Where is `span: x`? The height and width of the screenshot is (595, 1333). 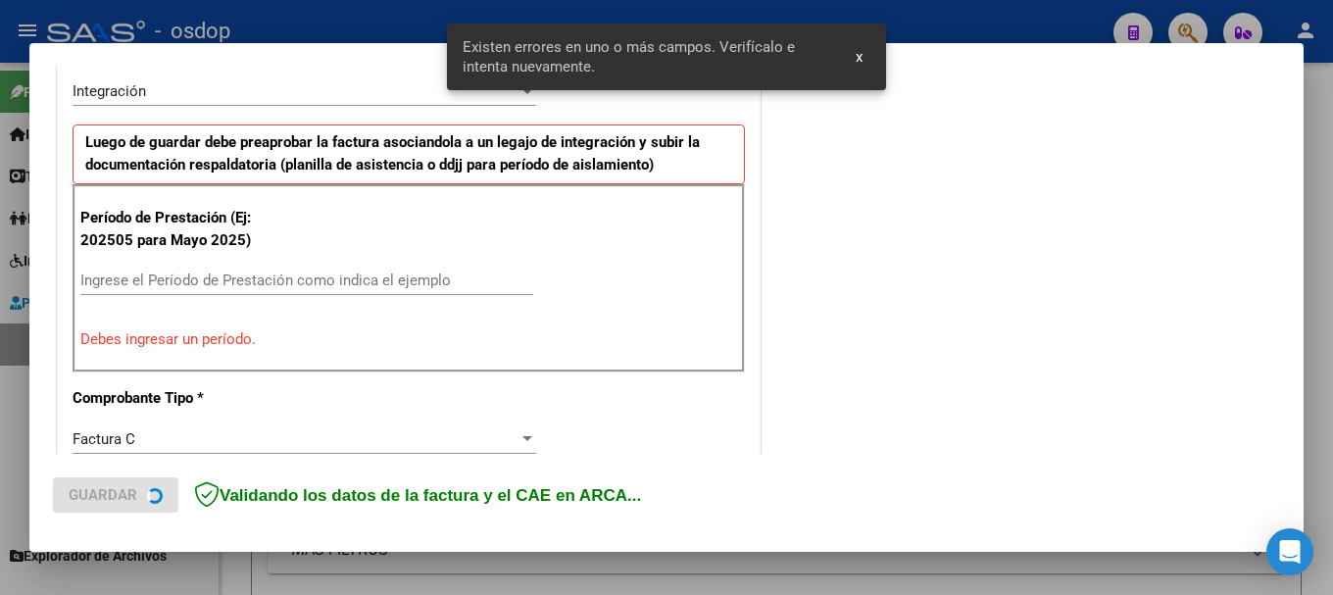 span: x is located at coordinates (859, 57).